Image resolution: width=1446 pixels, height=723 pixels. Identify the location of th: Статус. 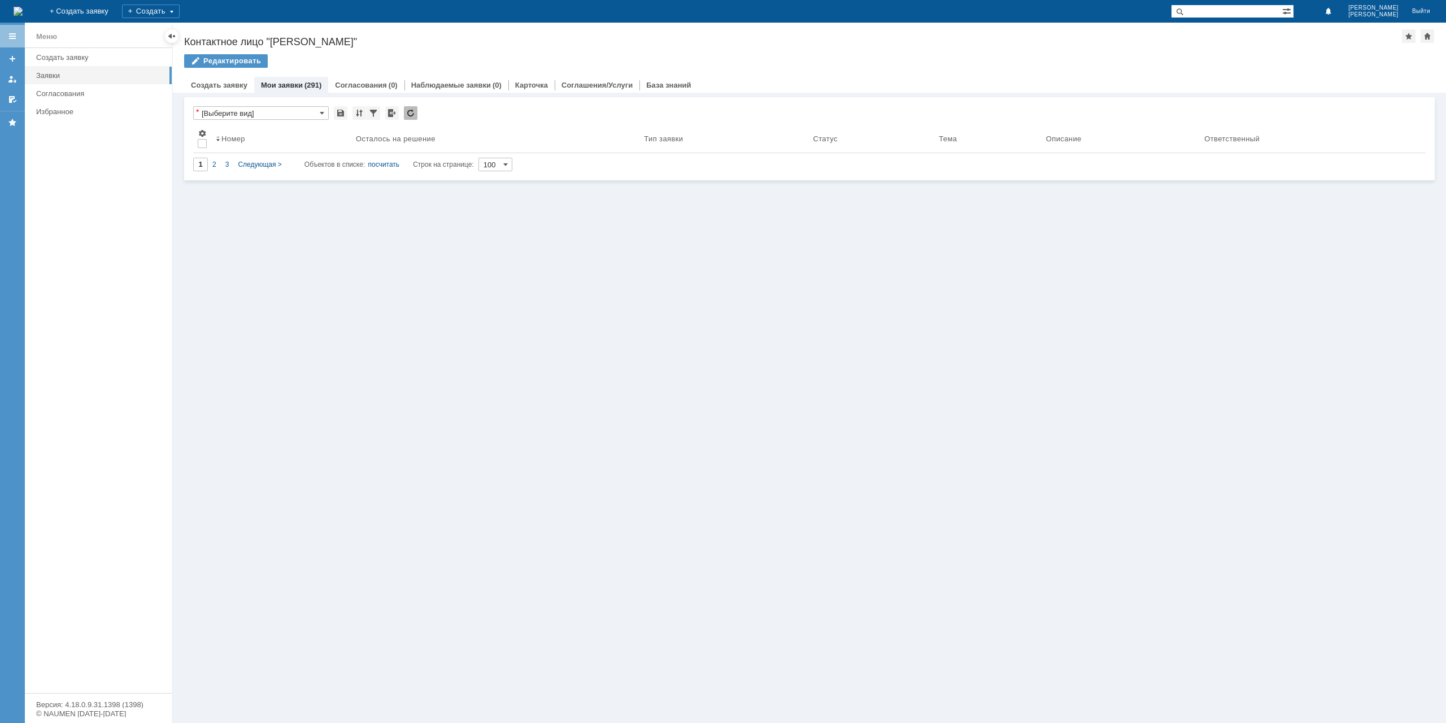
(871, 138).